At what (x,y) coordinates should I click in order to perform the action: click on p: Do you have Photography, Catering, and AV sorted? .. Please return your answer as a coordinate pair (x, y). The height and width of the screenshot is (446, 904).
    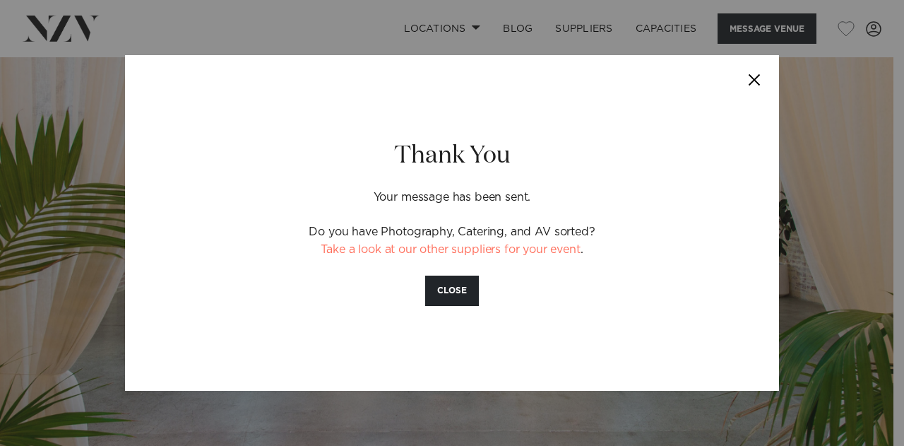
    Looking at the image, I should click on (452, 241).